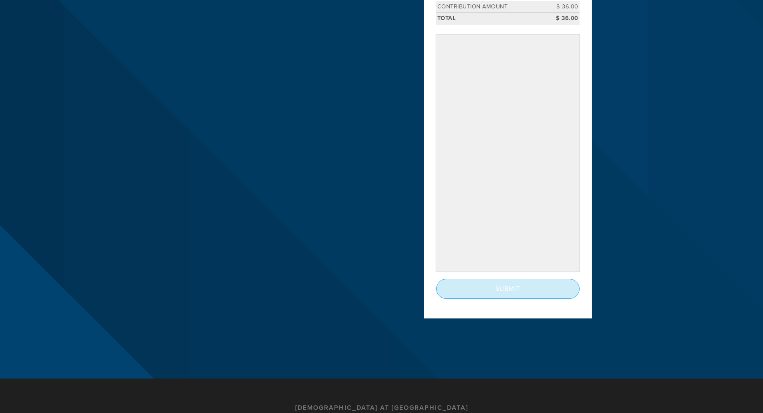 This screenshot has width=763, height=413. I want to click on input: Submit, so click(508, 289).